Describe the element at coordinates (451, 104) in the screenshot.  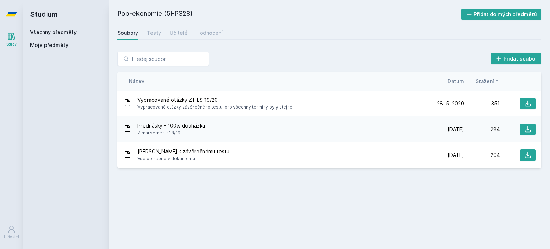
I see `span: 28. 5. 2020` at that location.